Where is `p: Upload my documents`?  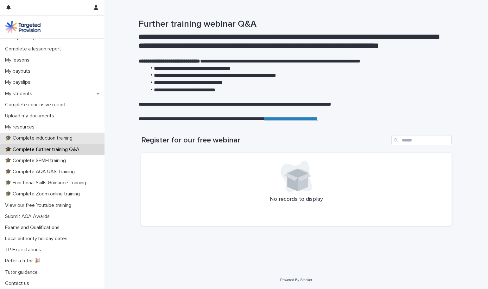 p: Upload my documents is located at coordinates (31, 116).